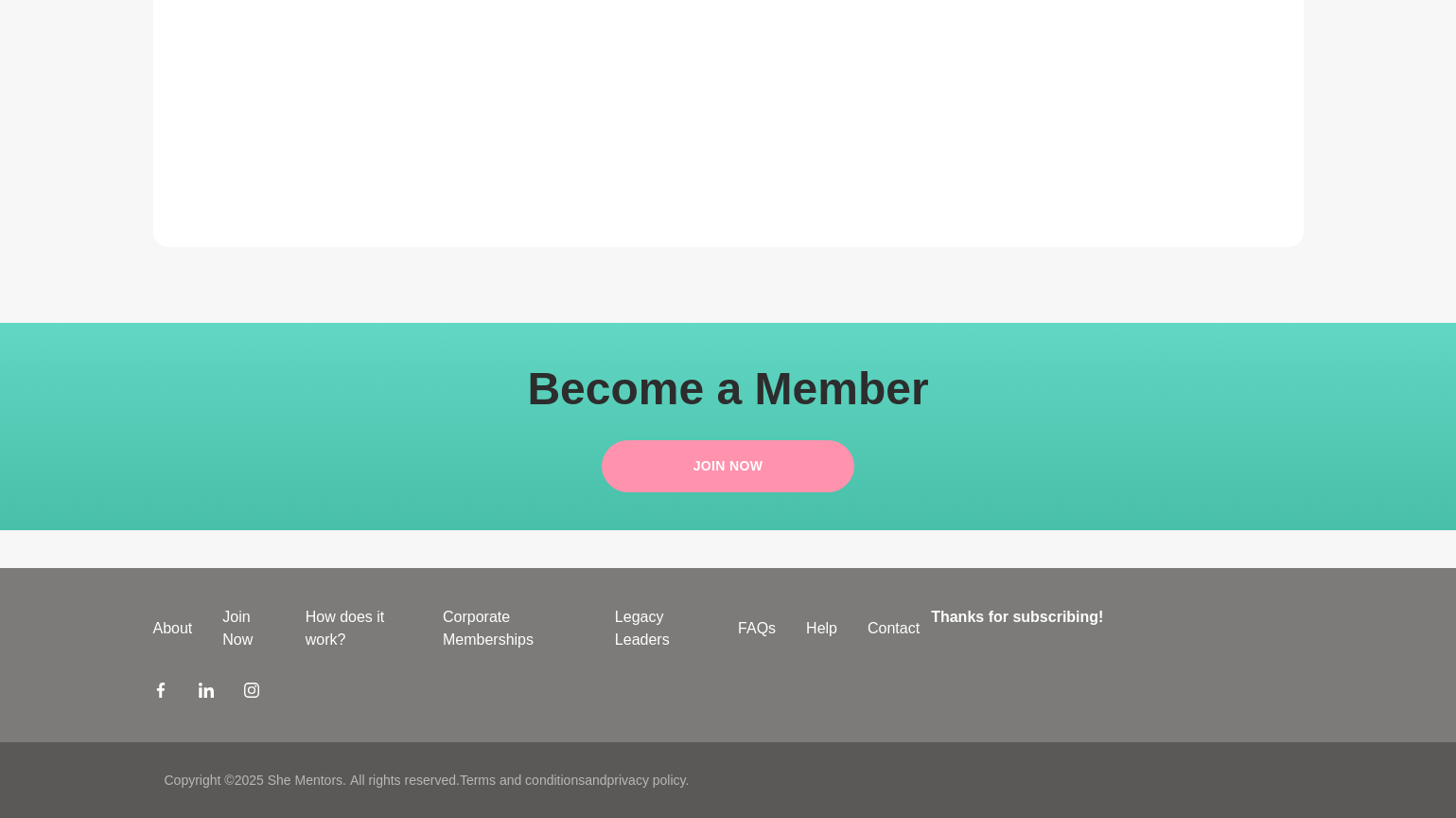 This screenshot has width=1456, height=818. What do you see at coordinates (359, 629) in the screenshot?
I see `a: How does it work?` at bounding box center [359, 629].